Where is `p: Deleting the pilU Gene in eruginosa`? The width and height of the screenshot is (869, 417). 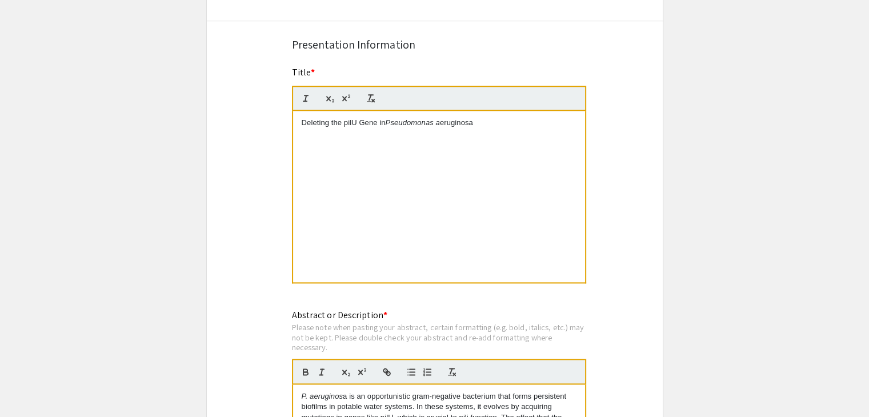
p: Deleting the pilU Gene in eruginosa is located at coordinates (439, 123).